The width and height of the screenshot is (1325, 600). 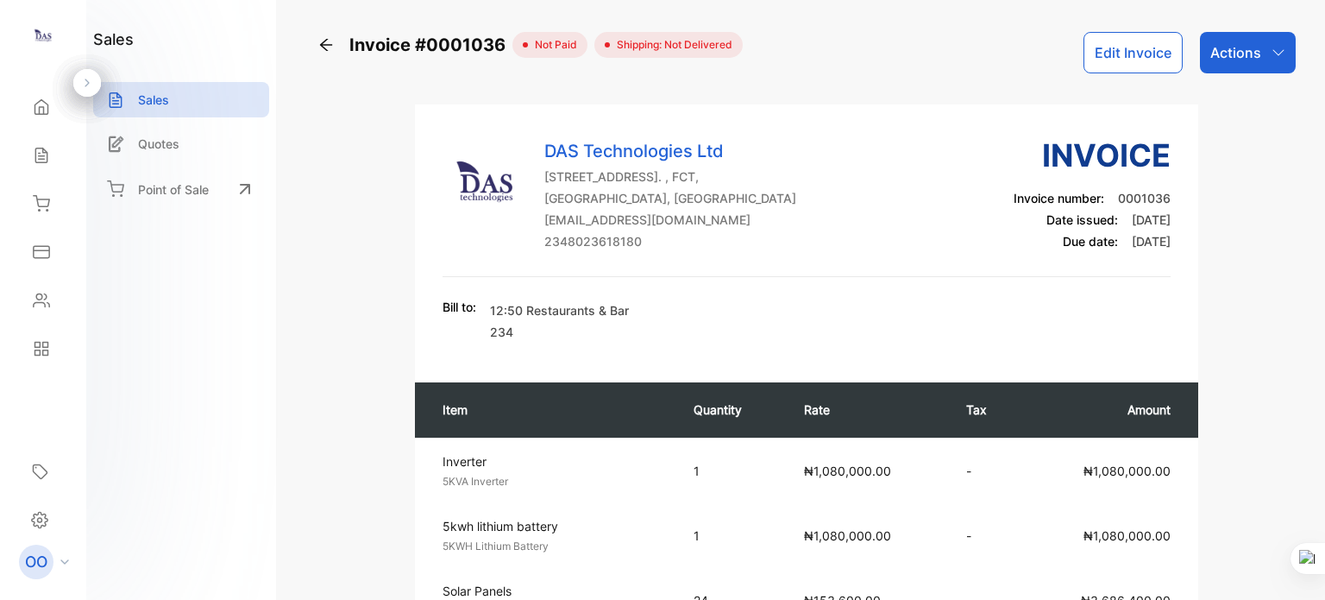 I want to click on p: Amount, so click(x=1105, y=409).